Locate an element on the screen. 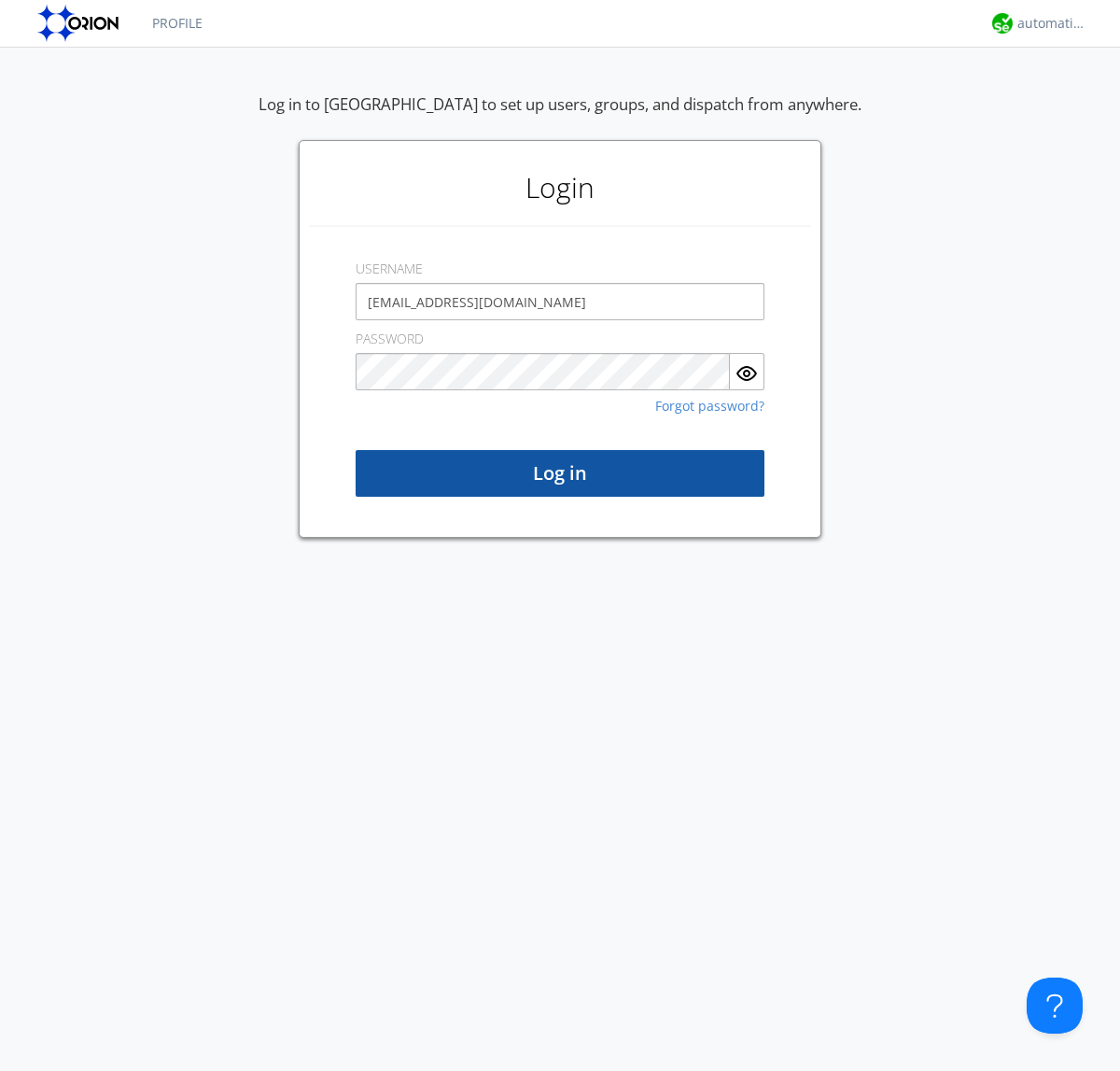  input: Password is located at coordinates (543, 371).